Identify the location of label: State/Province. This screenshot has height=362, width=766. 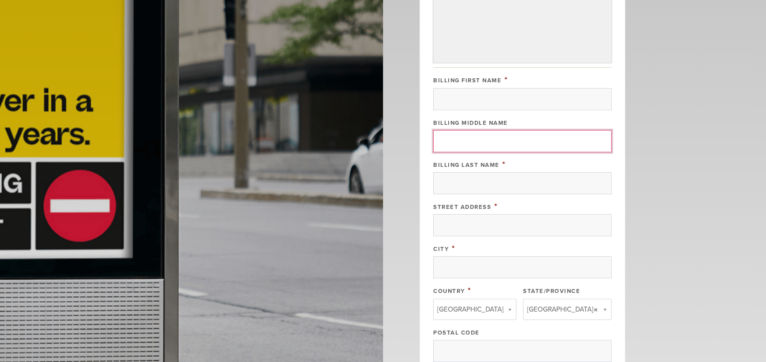
(551, 291).